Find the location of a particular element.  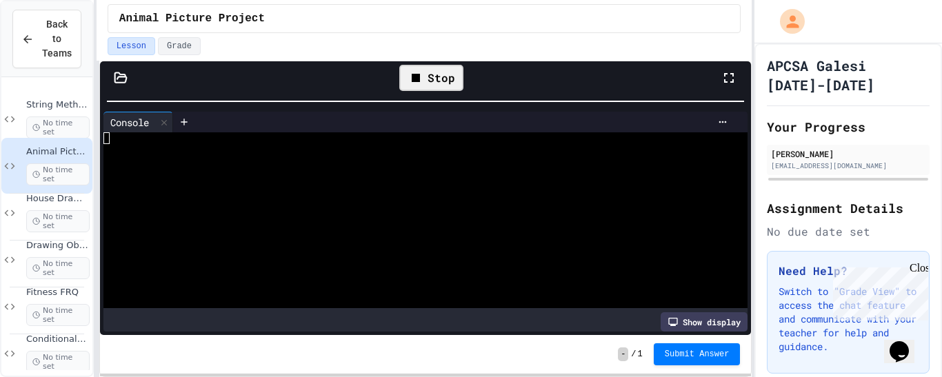

button: Grade is located at coordinates (179, 46).